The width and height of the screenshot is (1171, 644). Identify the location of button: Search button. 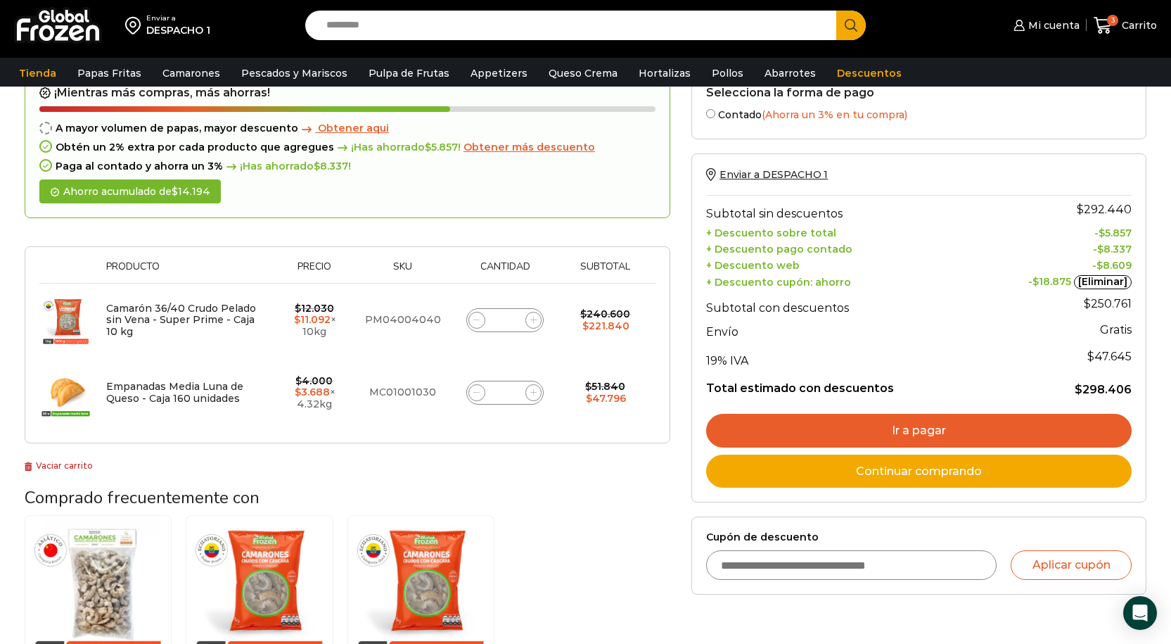
(851, 25).